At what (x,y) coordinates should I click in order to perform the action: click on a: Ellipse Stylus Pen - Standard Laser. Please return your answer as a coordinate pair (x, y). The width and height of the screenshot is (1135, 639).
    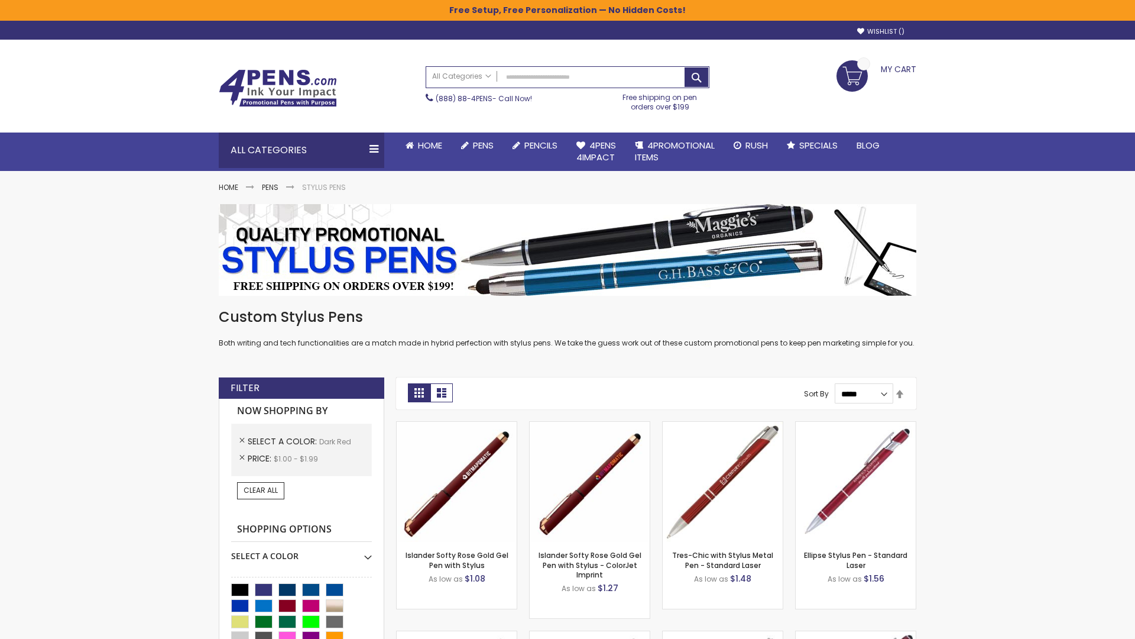
    Looking at the image, I should click on (856, 559).